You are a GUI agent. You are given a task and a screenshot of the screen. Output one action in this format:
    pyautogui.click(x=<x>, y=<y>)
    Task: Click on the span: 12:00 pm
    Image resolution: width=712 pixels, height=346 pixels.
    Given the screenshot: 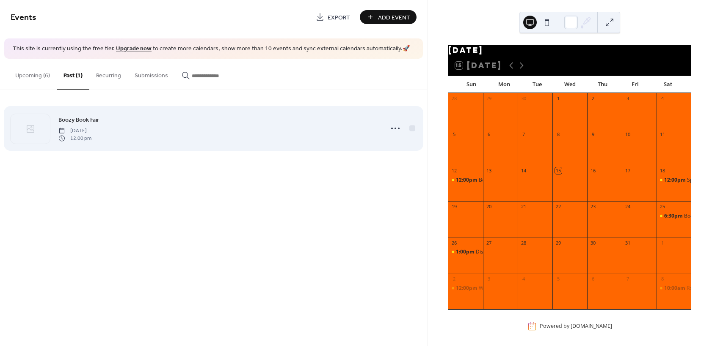 What is the action you would take?
    pyautogui.click(x=75, y=139)
    